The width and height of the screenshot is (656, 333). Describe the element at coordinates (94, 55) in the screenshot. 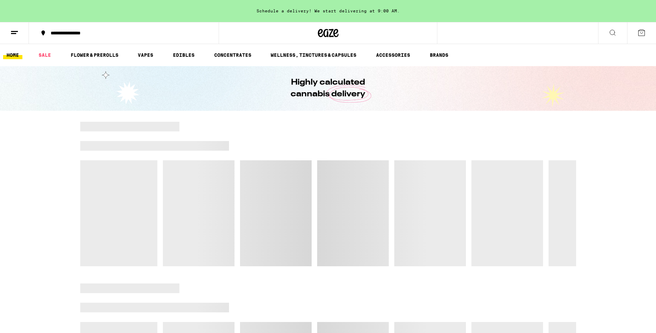

I see `a: FLOWER & PREROLLS` at that location.